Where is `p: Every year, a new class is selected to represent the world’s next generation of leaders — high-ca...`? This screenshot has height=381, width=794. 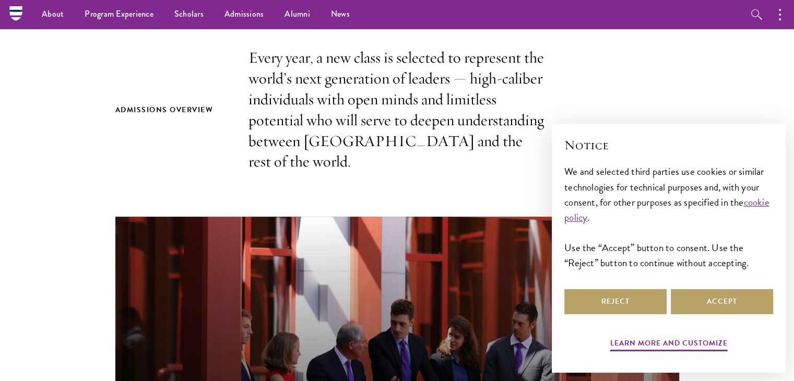 p: Every year, a new class is selected to represent the world’s next generation of leaders — high-ca... is located at coordinates (398, 110).